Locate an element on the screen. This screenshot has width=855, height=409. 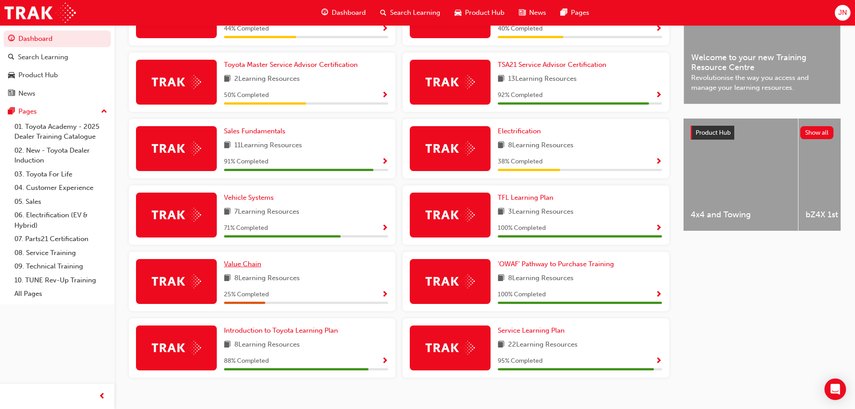
a: guage-iconDashboard is located at coordinates (343, 13).